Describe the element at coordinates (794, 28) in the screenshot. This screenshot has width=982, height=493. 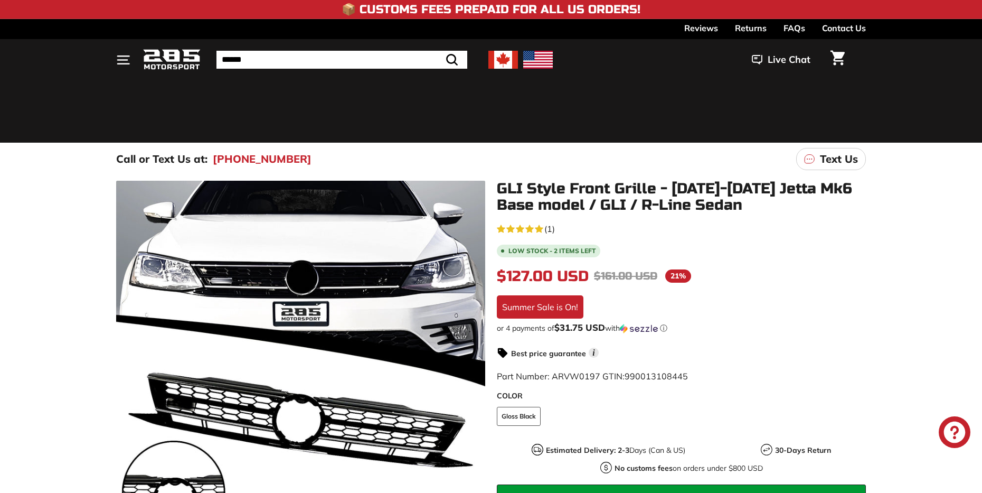
I see `a: FAQs` at that location.